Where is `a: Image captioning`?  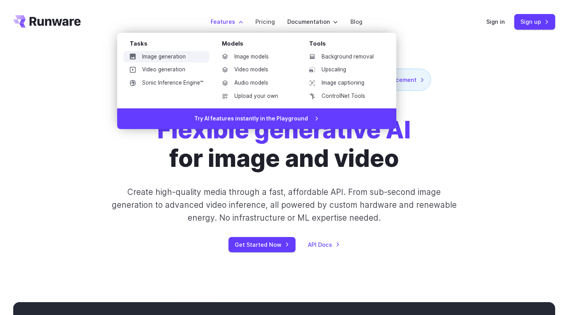 a: Image captioning is located at coordinates (344, 83).